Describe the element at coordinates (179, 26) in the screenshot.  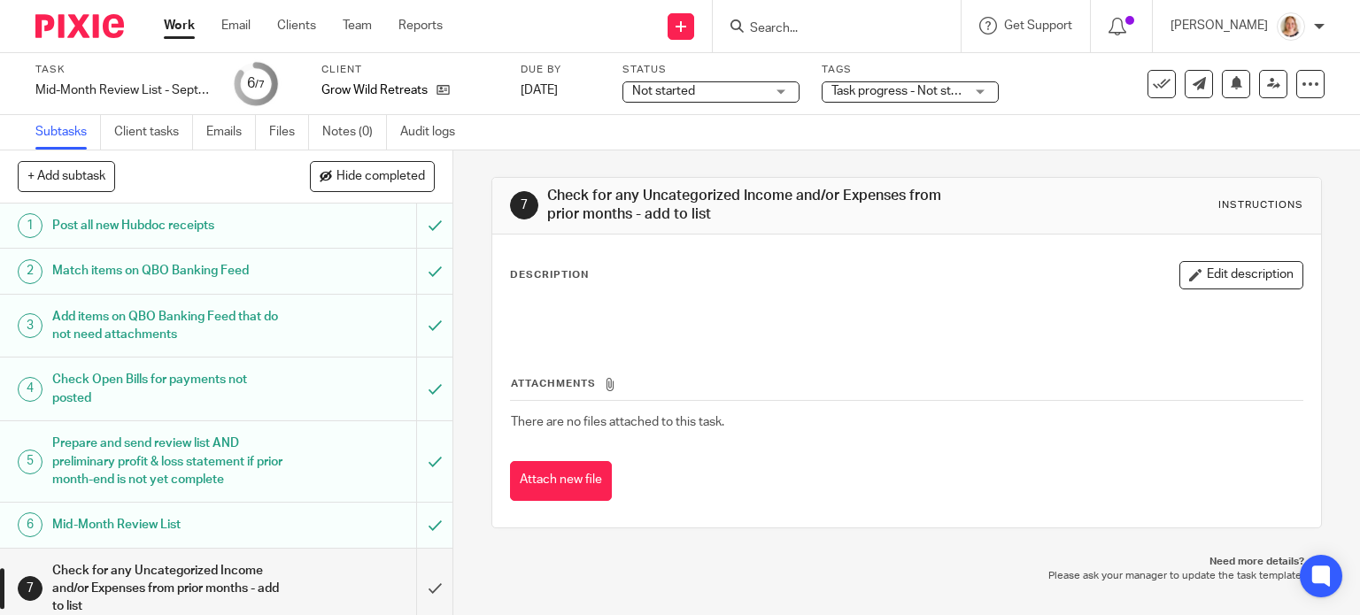
I see `a: Work` at that location.